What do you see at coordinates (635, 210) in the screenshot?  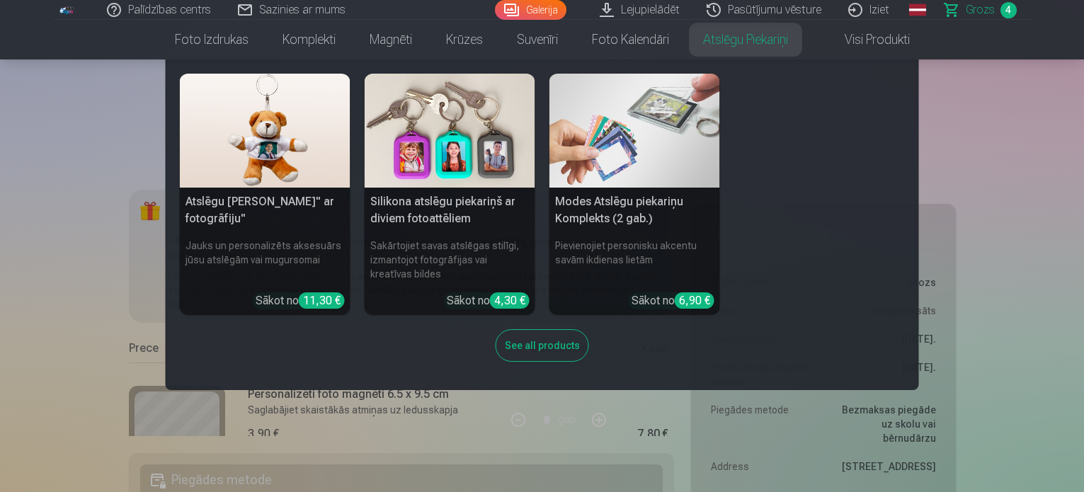 I see `h5: Modes Atslēgu piekariņu Komplekts (2 gab.)` at bounding box center [635, 210].